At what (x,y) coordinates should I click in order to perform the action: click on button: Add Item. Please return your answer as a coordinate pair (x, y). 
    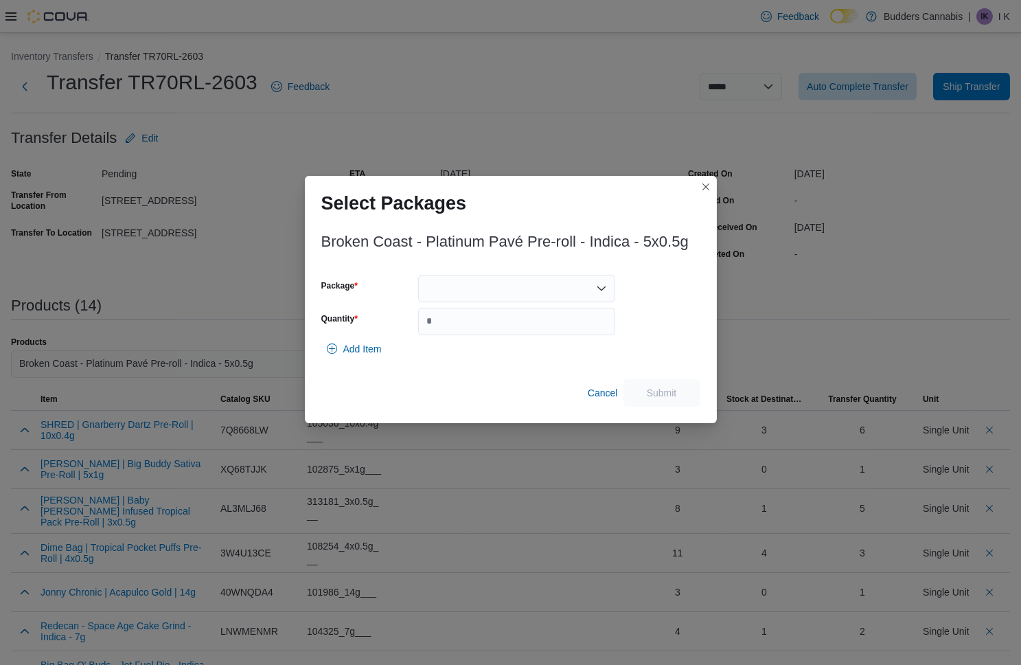
    Looking at the image, I should click on (354, 349).